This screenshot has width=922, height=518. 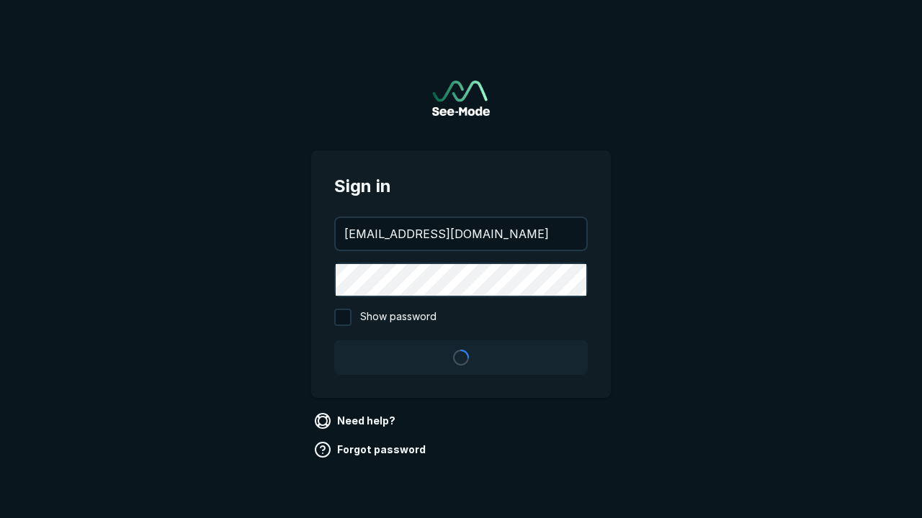 I want to click on span: Show password, so click(x=398, y=318).